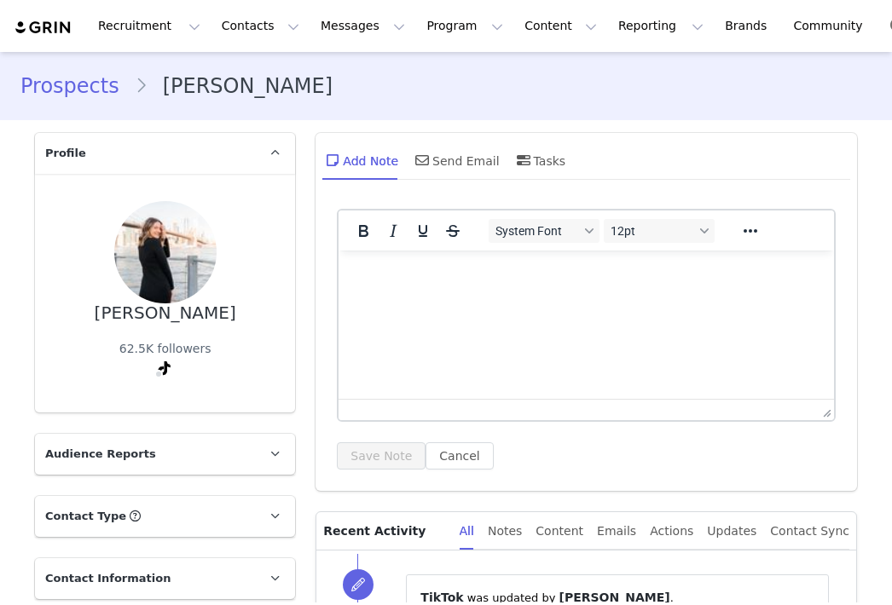 The width and height of the screenshot is (892, 605). What do you see at coordinates (750, 231) in the screenshot?
I see `button: Reveal or hide additional toolbar items` at bounding box center [750, 231].